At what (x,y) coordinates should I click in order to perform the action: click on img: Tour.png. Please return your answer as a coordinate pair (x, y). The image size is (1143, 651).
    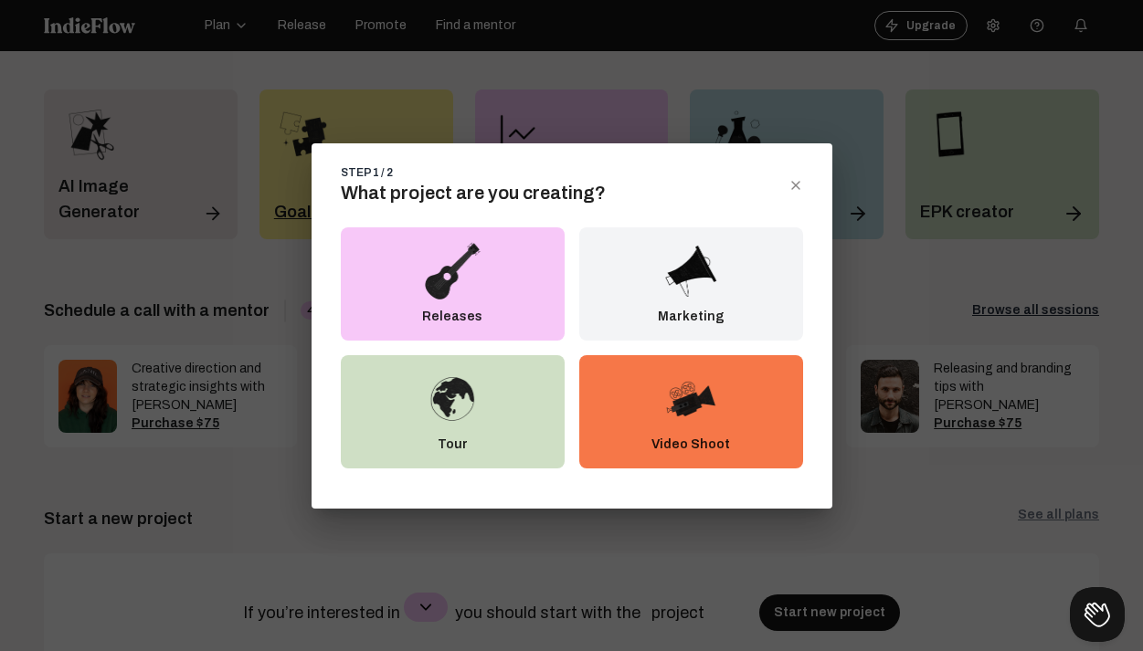
    Looking at the image, I should click on (452, 399).